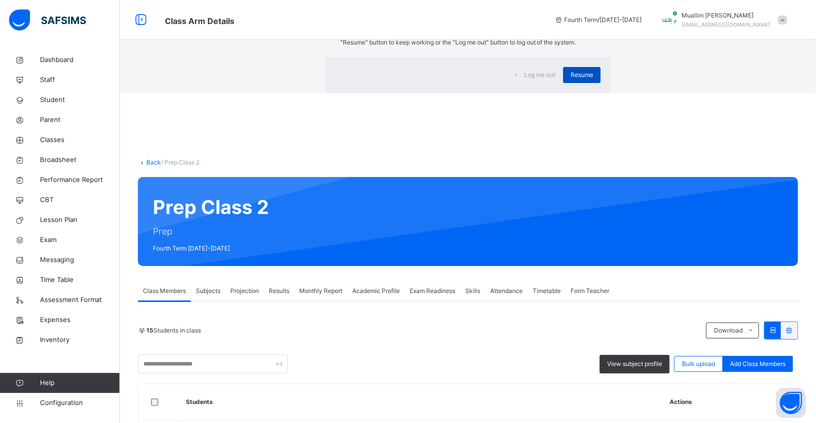 The width and height of the screenshot is (816, 423). What do you see at coordinates (80, 340) in the screenshot?
I see `span: Inventory` at bounding box center [80, 340].